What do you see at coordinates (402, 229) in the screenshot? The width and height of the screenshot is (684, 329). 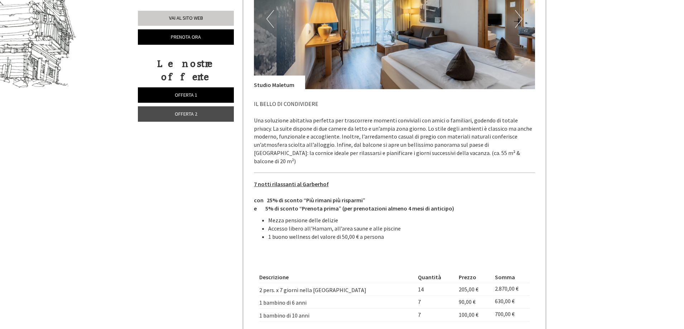 I see `li: Accesso libero all'Hamam, all’area saune e alle piscine` at bounding box center [402, 229].